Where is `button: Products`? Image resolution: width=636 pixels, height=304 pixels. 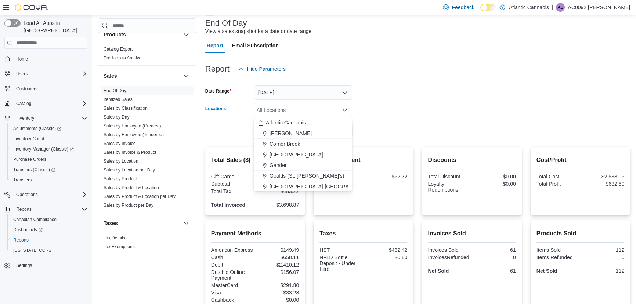 button: Products is located at coordinates (142, 34).